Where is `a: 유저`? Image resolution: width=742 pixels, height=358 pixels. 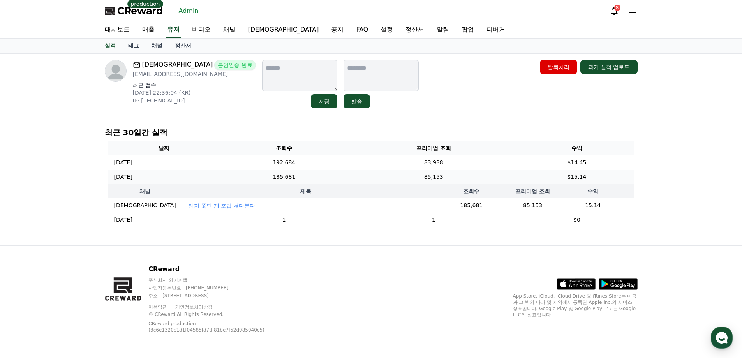
a: 유저 is located at coordinates (173, 30).